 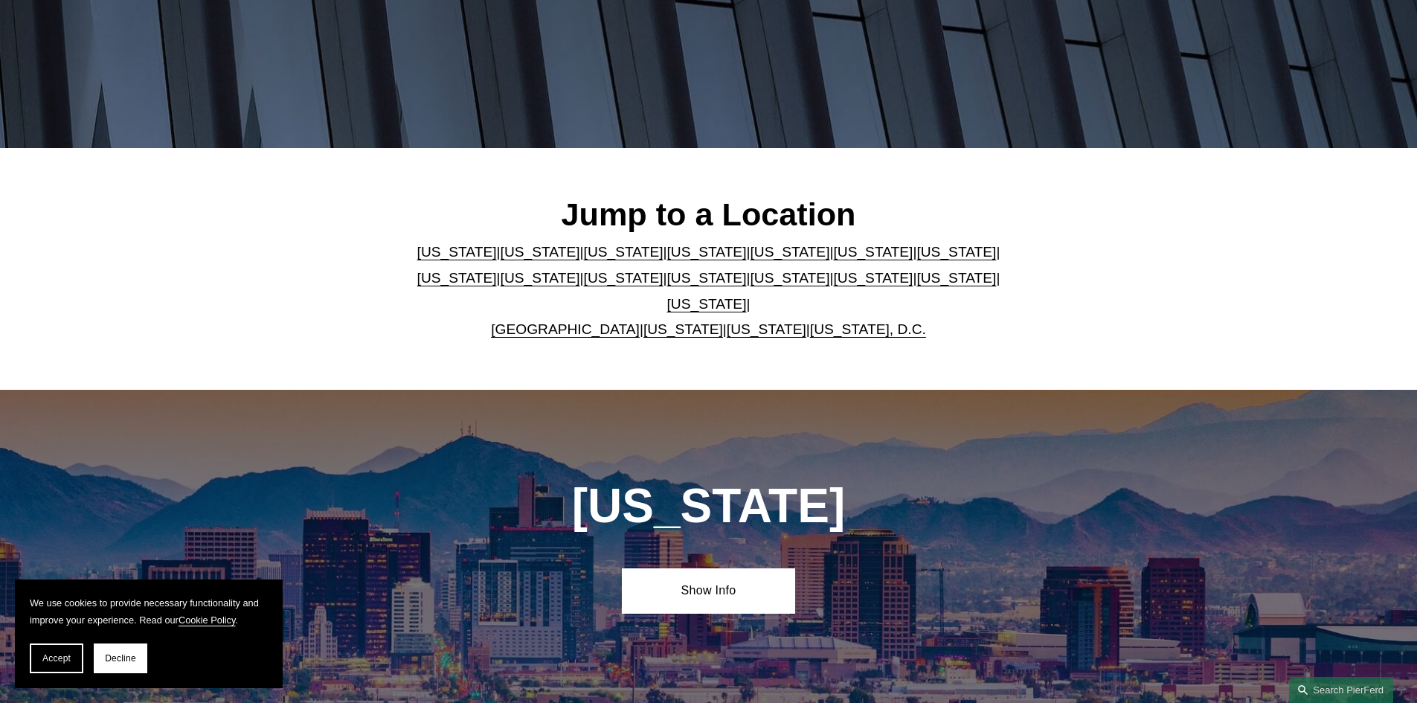 I want to click on a: Cookie Policy, so click(x=207, y=620).